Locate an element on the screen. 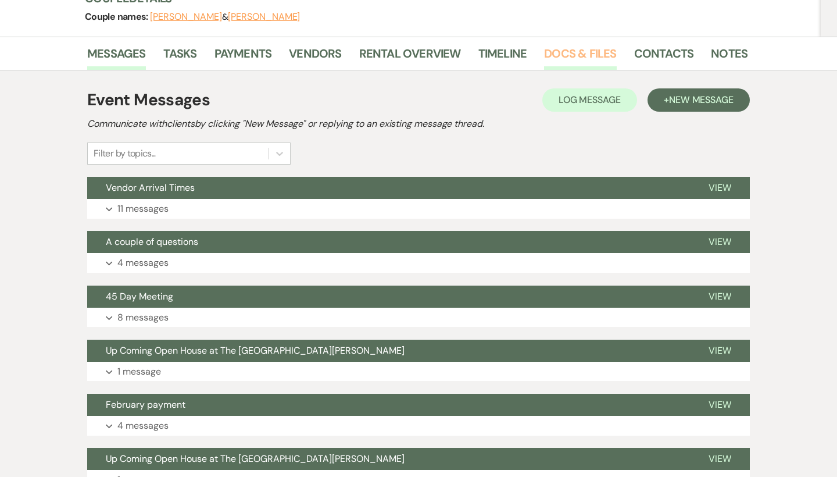 The image size is (837, 477). button: Log Message is located at coordinates (589, 100).